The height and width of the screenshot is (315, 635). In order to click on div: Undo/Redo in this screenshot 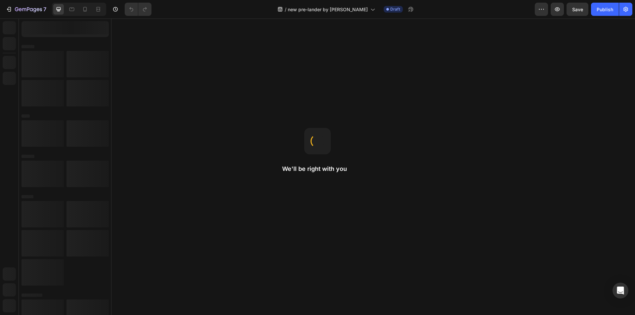, I will do `click(138, 9)`.